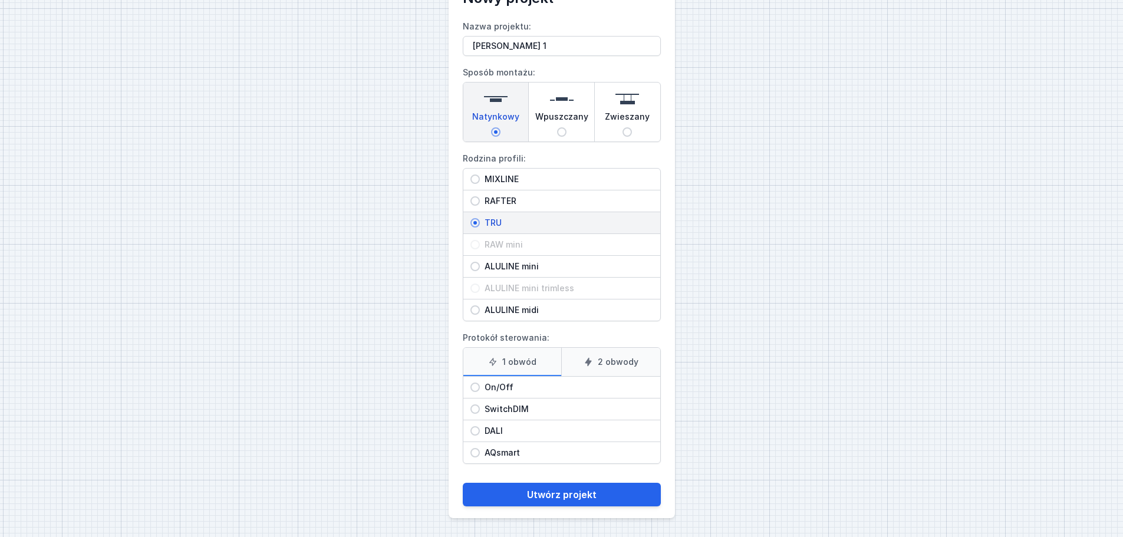 This screenshot has height=537, width=1123. What do you see at coordinates (562, 103) in the screenshot?
I see `label: Sposób montażu:` at bounding box center [562, 103].